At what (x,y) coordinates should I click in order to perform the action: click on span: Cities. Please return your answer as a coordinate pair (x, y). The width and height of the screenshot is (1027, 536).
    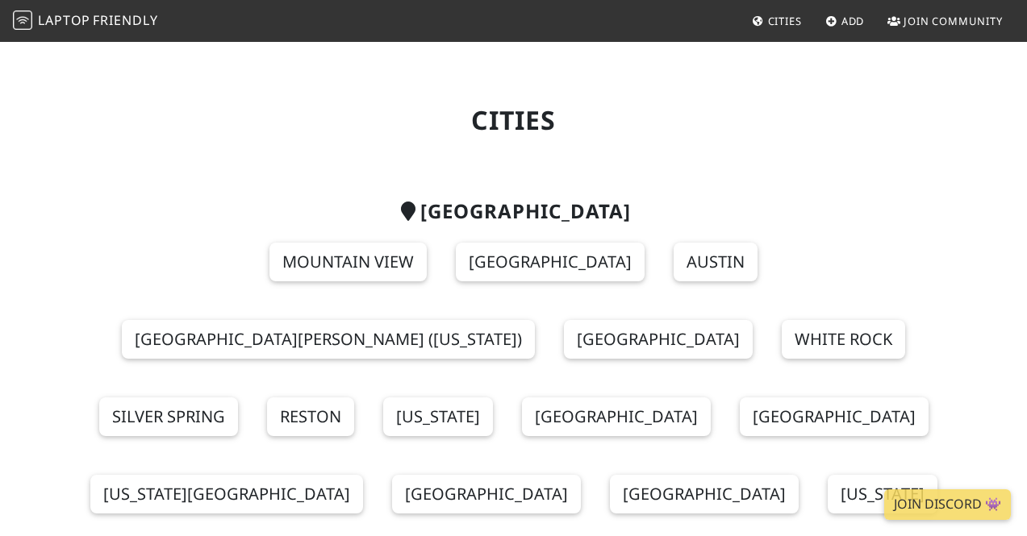
    Looking at the image, I should click on (785, 21).